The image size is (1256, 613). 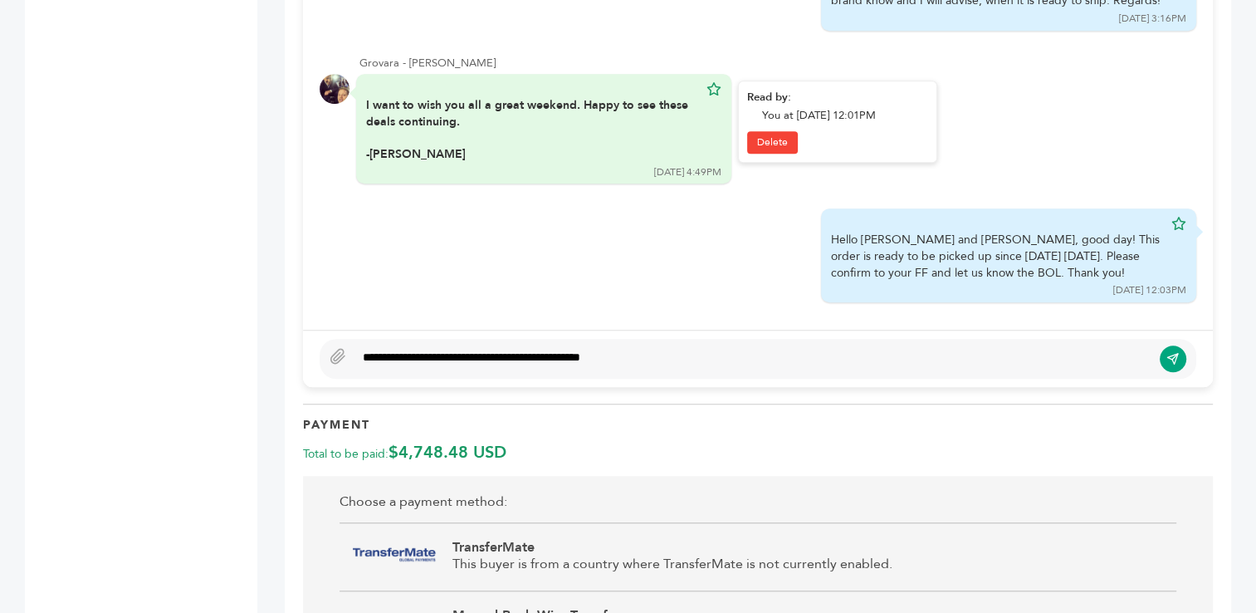 I want to click on b: I want to wish you all a great weekend. Happy to see these deals continuing., so click(x=527, y=113).